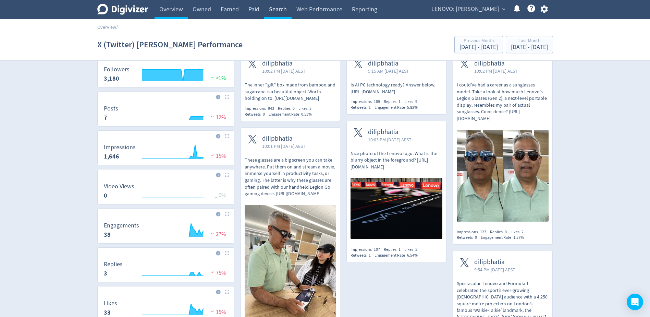  I want to click on svg: Followers 3,180, so click(166, 75).